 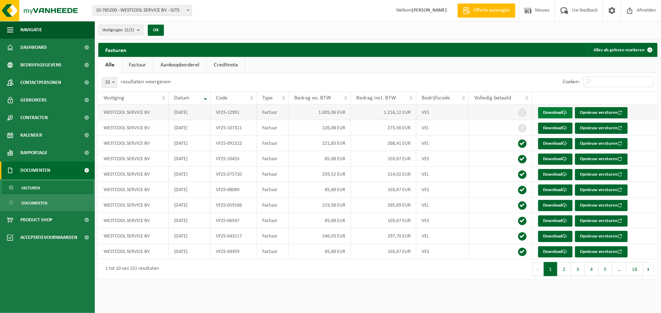 I want to click on a: Factuur, so click(x=137, y=65).